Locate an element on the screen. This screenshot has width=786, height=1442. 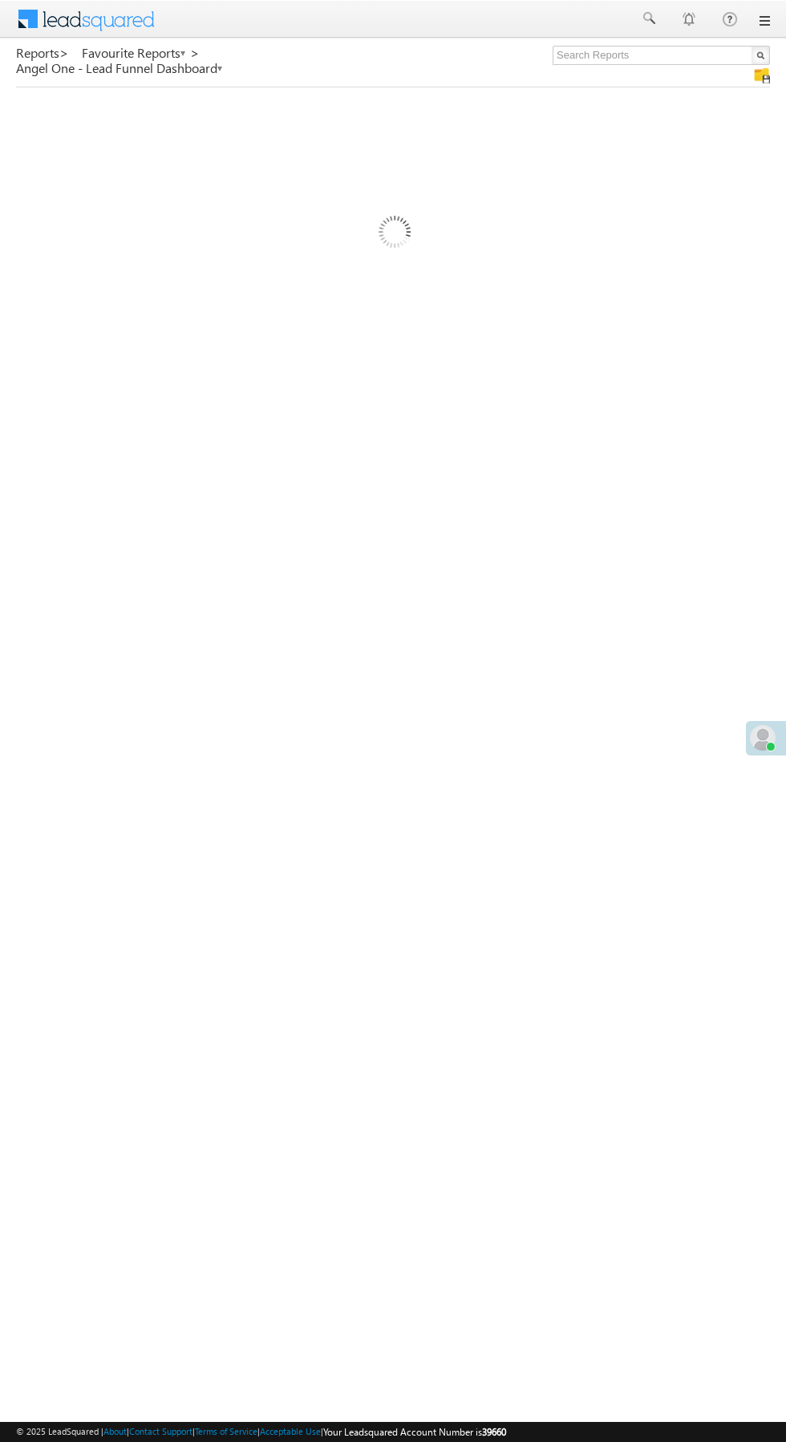
span: 39660 is located at coordinates (494, 1432).